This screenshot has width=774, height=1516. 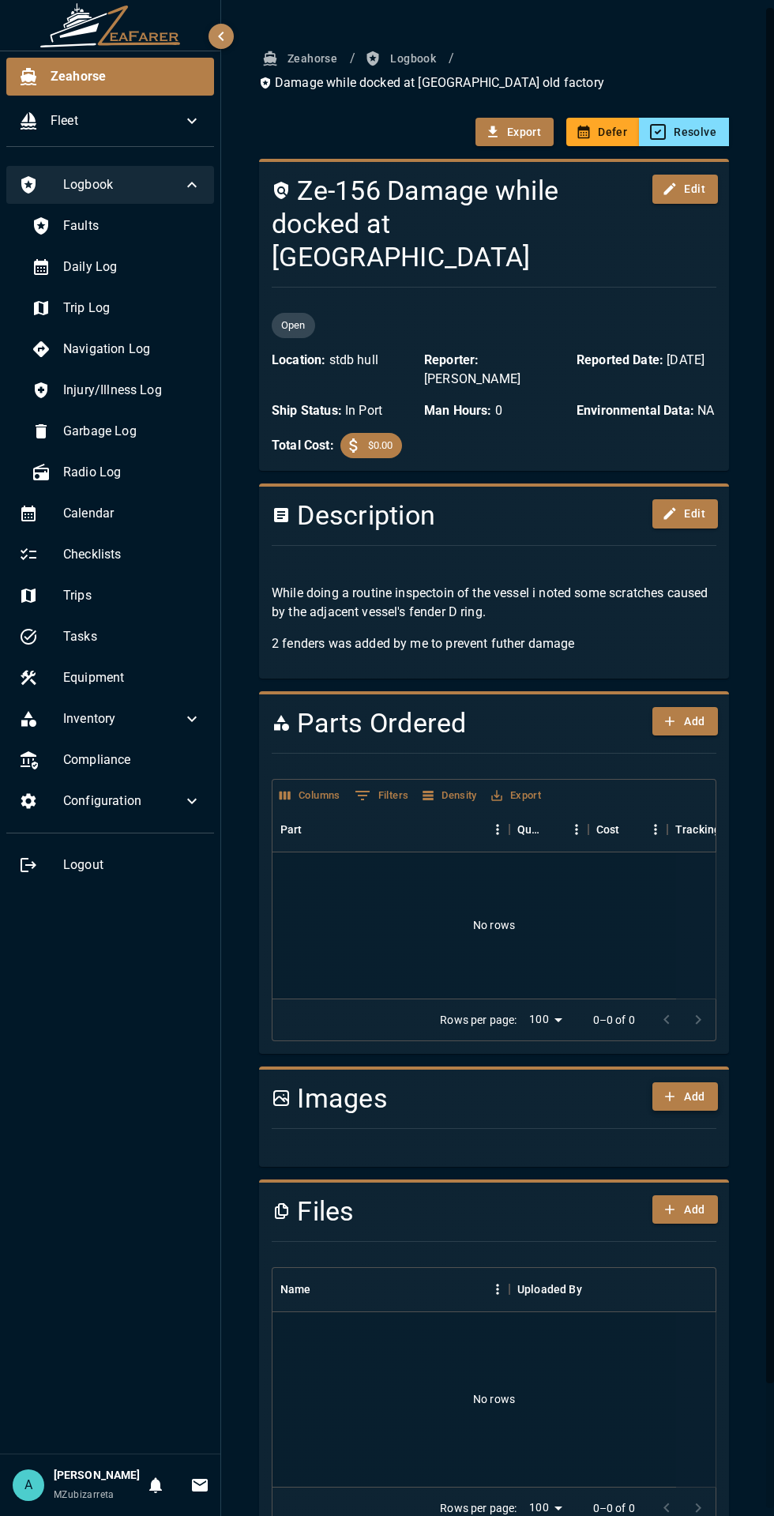 I want to click on b: Ship Status:, so click(x=307, y=410).